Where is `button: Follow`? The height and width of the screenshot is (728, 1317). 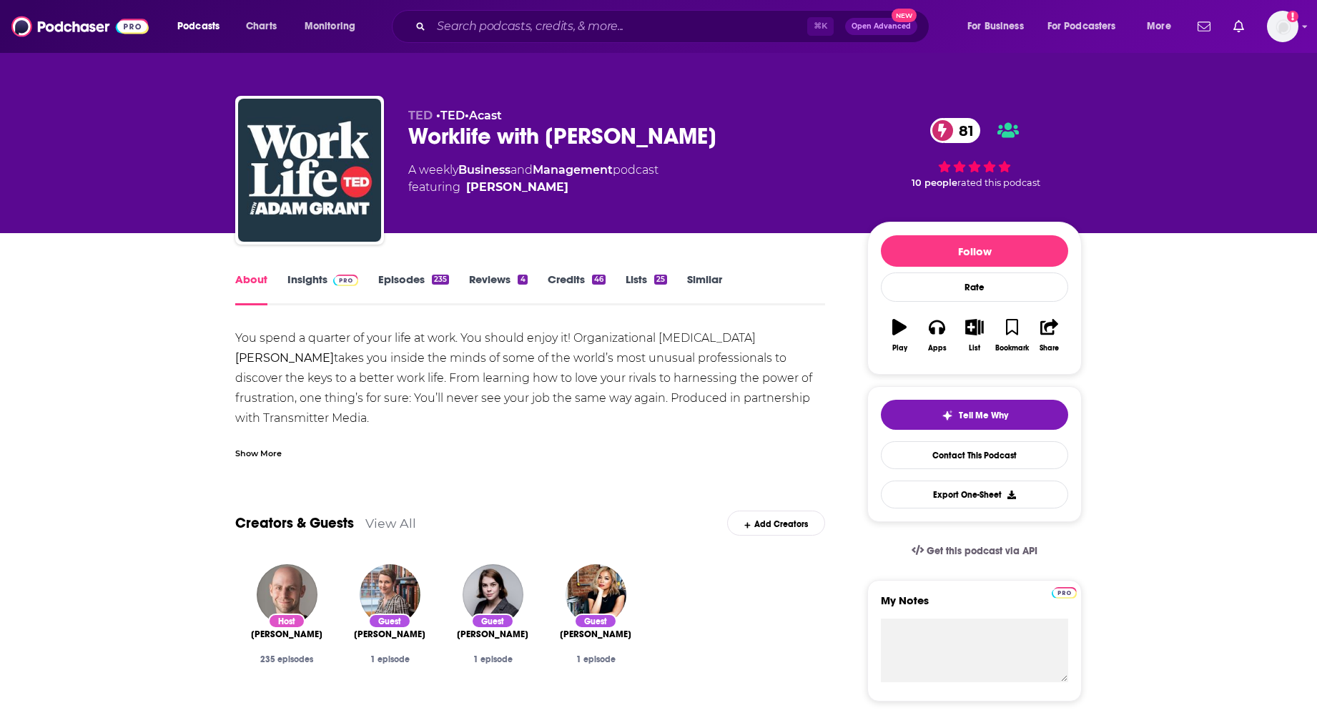 button: Follow is located at coordinates (975, 251).